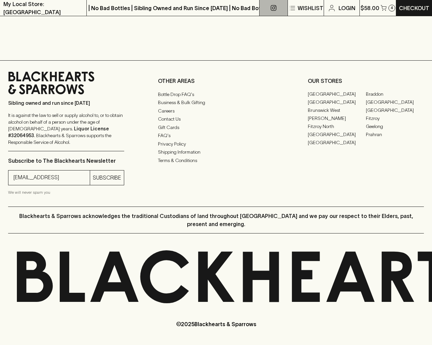  Describe the element at coordinates (337, 127) in the screenshot. I see `a: Fitzroy North` at that location.